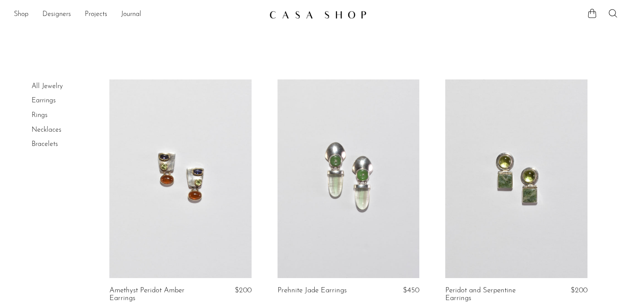 Image resolution: width=632 pixels, height=307 pixels. Describe the element at coordinates (138, 15) in the screenshot. I see `nav: Desktop navigation` at that location.